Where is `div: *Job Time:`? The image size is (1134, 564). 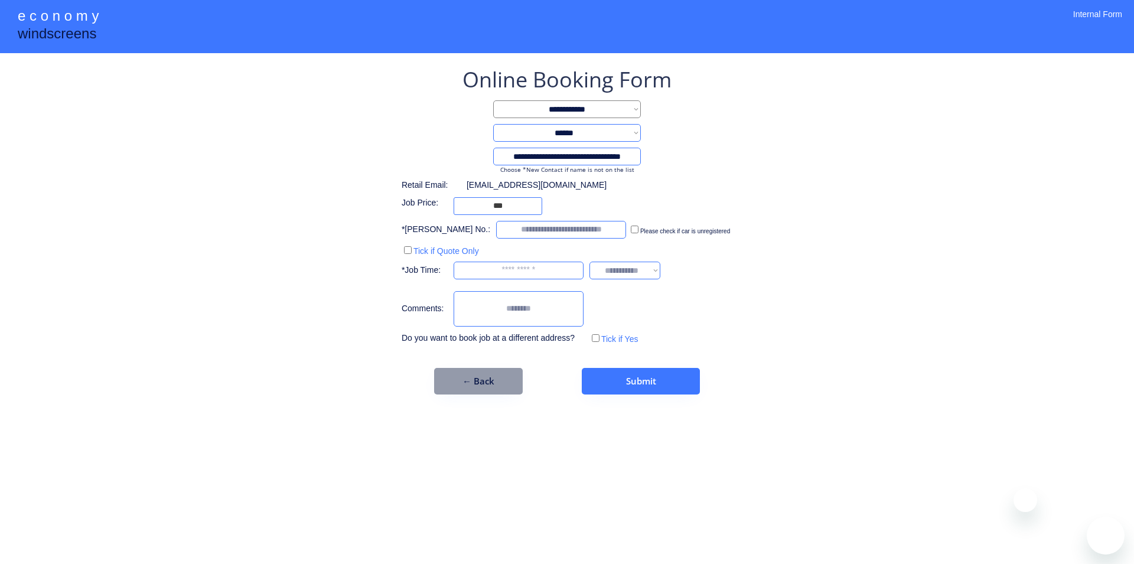
div: *Job Time: is located at coordinates (424, 270).